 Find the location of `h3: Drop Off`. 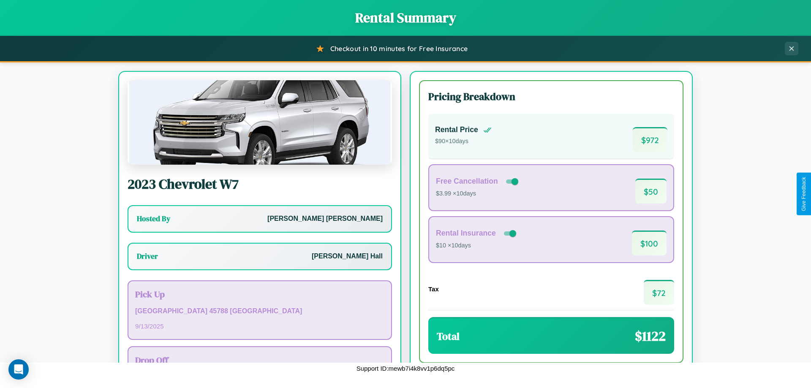

h3: Drop Off is located at coordinates (260, 360).